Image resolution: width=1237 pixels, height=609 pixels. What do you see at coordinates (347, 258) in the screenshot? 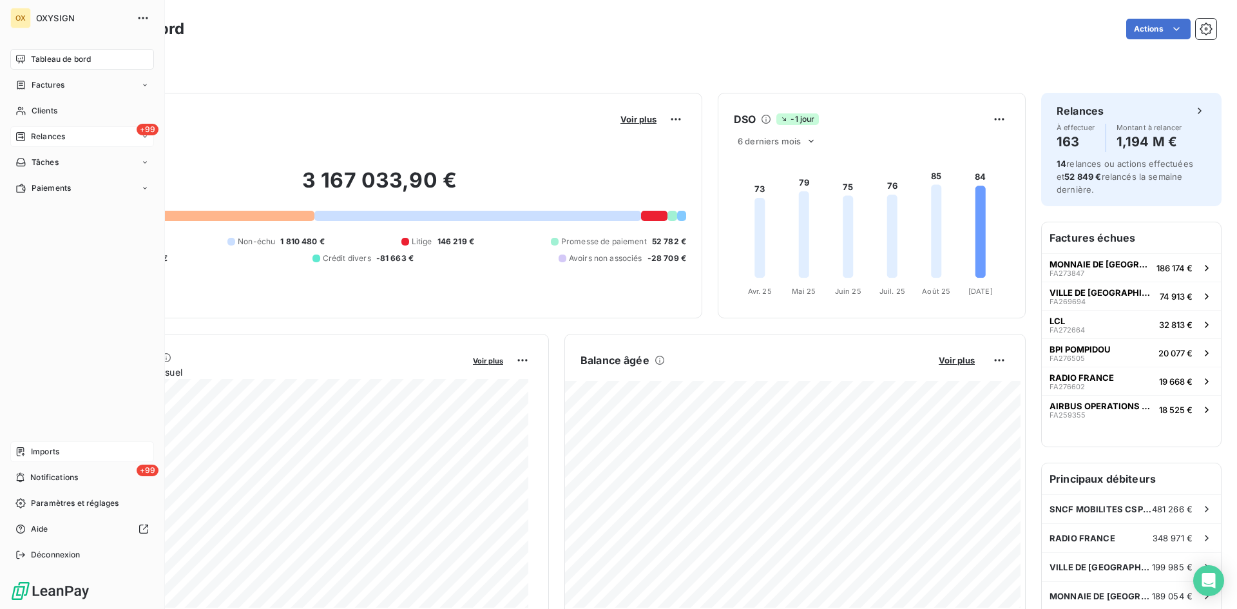
I see `span: Crédit divers` at bounding box center [347, 258].